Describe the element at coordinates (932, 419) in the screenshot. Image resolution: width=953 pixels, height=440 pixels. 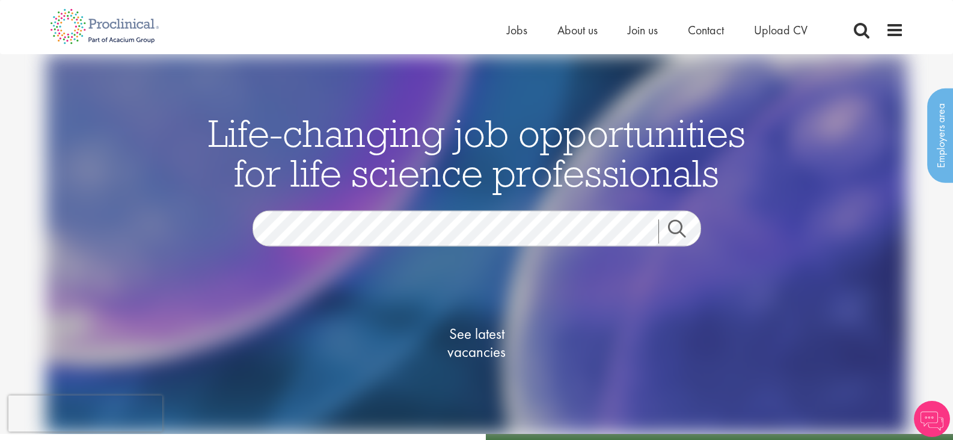
I see `img: Chatbot` at that location.